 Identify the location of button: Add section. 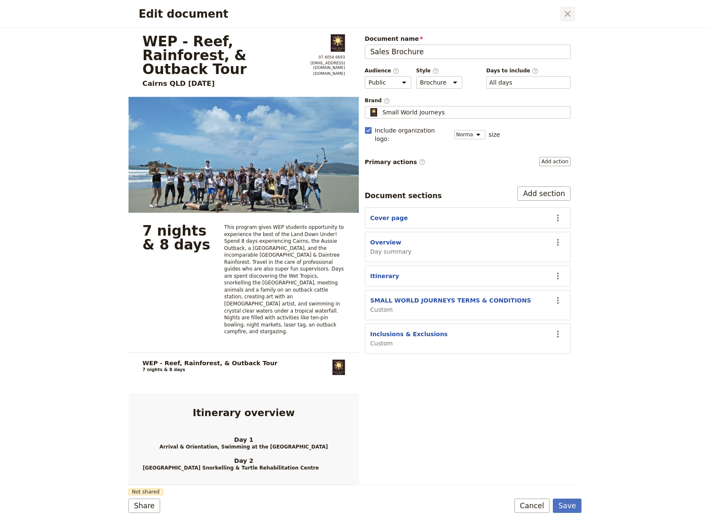
(544, 194).